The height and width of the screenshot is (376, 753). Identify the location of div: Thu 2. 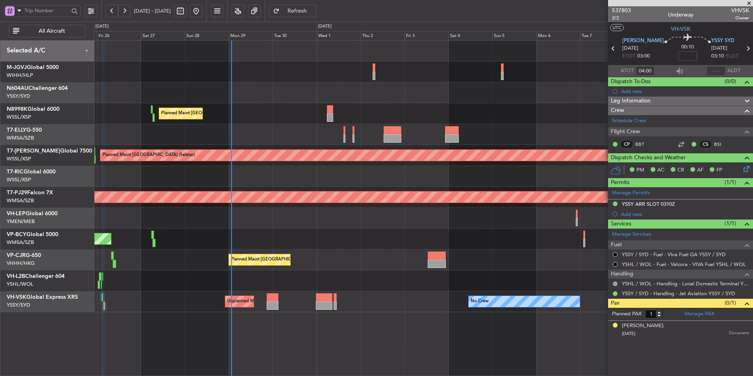
(383, 36).